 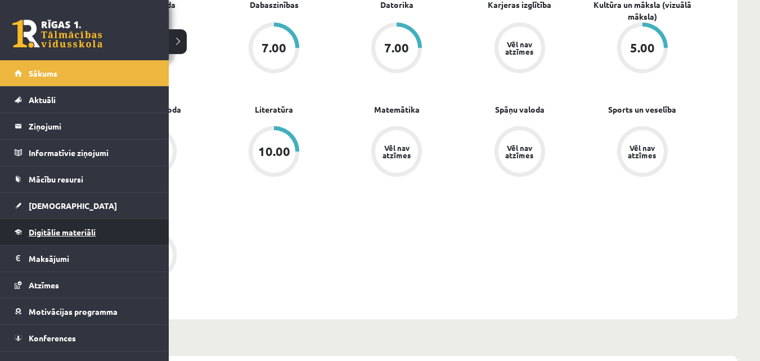 I want to click on a: Motivācijas programma, so click(x=84, y=311).